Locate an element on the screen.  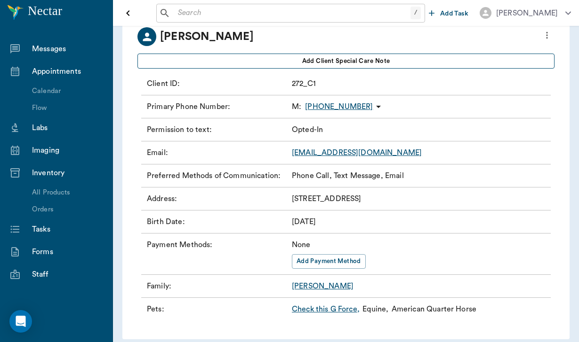
p: Pets : is located at coordinates (217, 309).